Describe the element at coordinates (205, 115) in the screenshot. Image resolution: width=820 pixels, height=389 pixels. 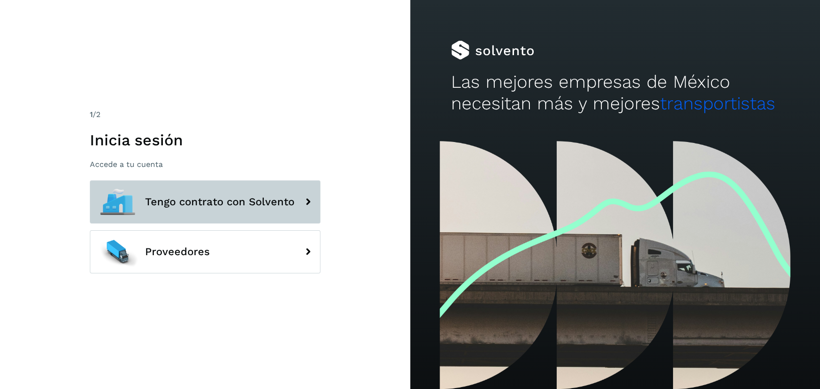
I see `div: /2` at that location.